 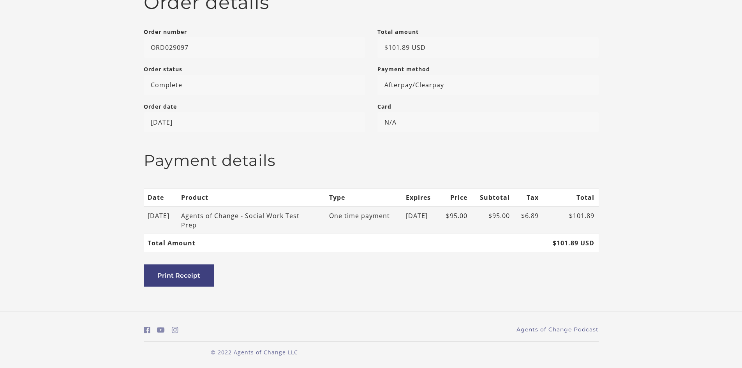 I want to click on th: Date, so click(x=160, y=198).